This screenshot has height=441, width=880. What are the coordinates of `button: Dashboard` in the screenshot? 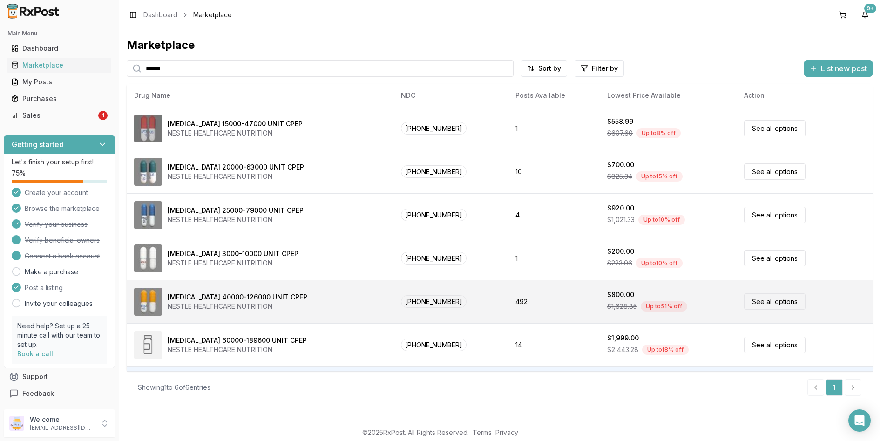 It's located at (59, 48).